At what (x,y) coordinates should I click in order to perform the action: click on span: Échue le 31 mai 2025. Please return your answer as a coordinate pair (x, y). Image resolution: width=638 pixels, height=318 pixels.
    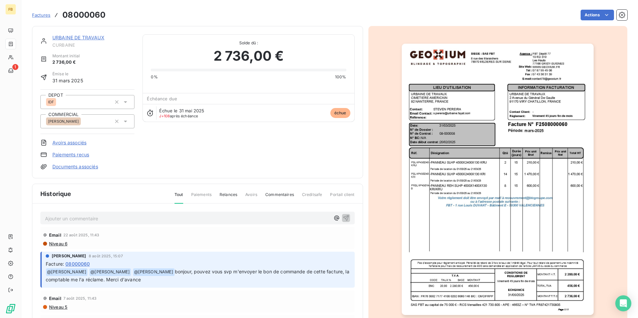
    Looking at the image, I should click on (181, 111).